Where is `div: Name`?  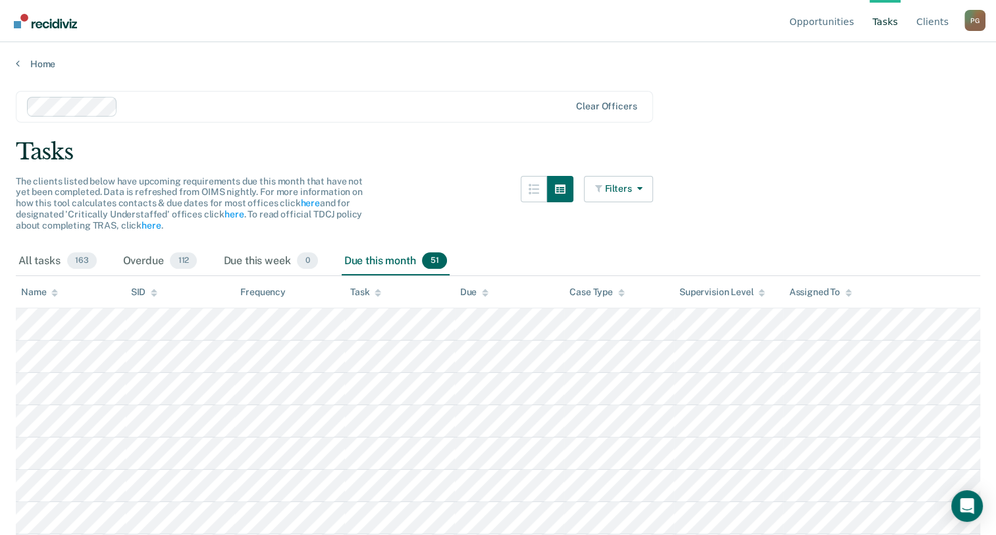 div: Name is located at coordinates (40, 292).